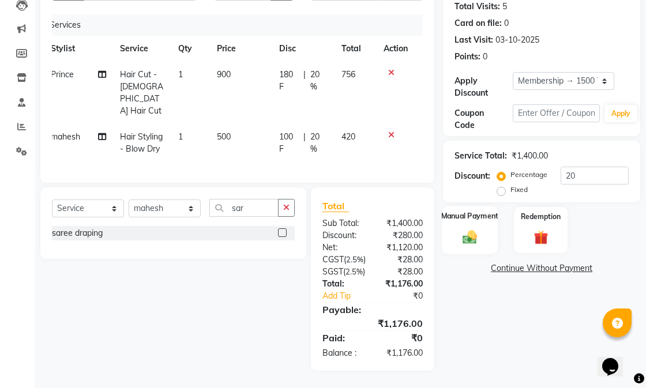  I want to click on span: 100 F, so click(289, 143).